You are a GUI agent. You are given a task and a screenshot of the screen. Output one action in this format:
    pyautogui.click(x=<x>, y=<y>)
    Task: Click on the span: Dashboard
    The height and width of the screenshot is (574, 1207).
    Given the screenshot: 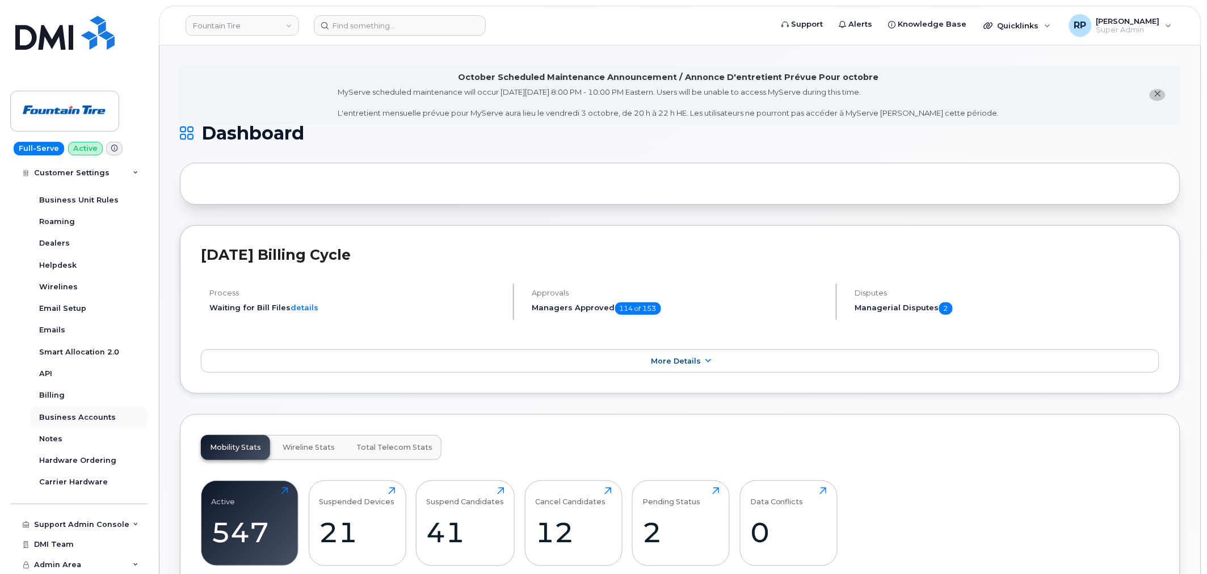 What is the action you would take?
    pyautogui.click(x=253, y=133)
    